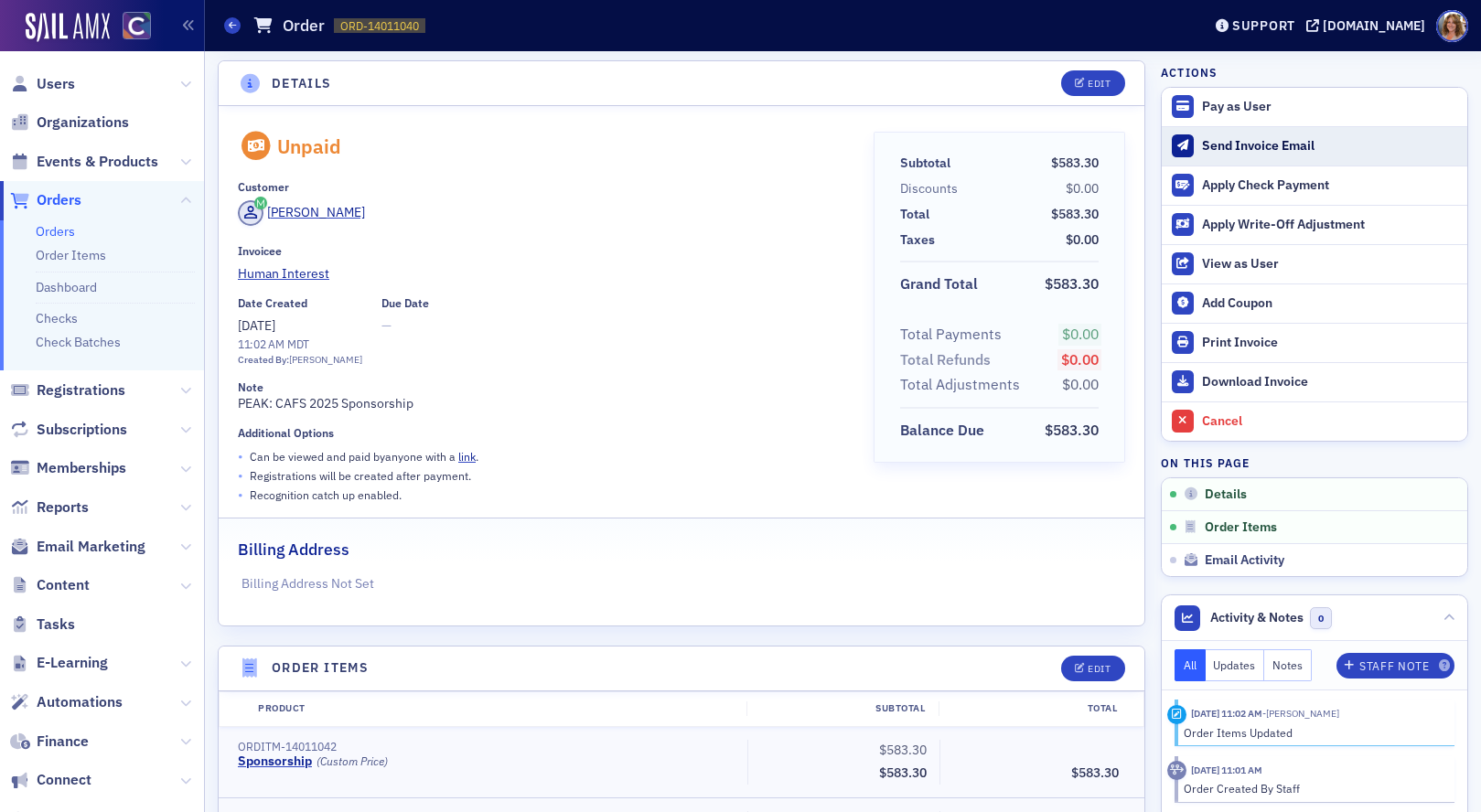 The width and height of the screenshot is (1481, 812). What do you see at coordinates (1315, 381) in the screenshot?
I see `a: Download Invoice` at bounding box center [1315, 381].